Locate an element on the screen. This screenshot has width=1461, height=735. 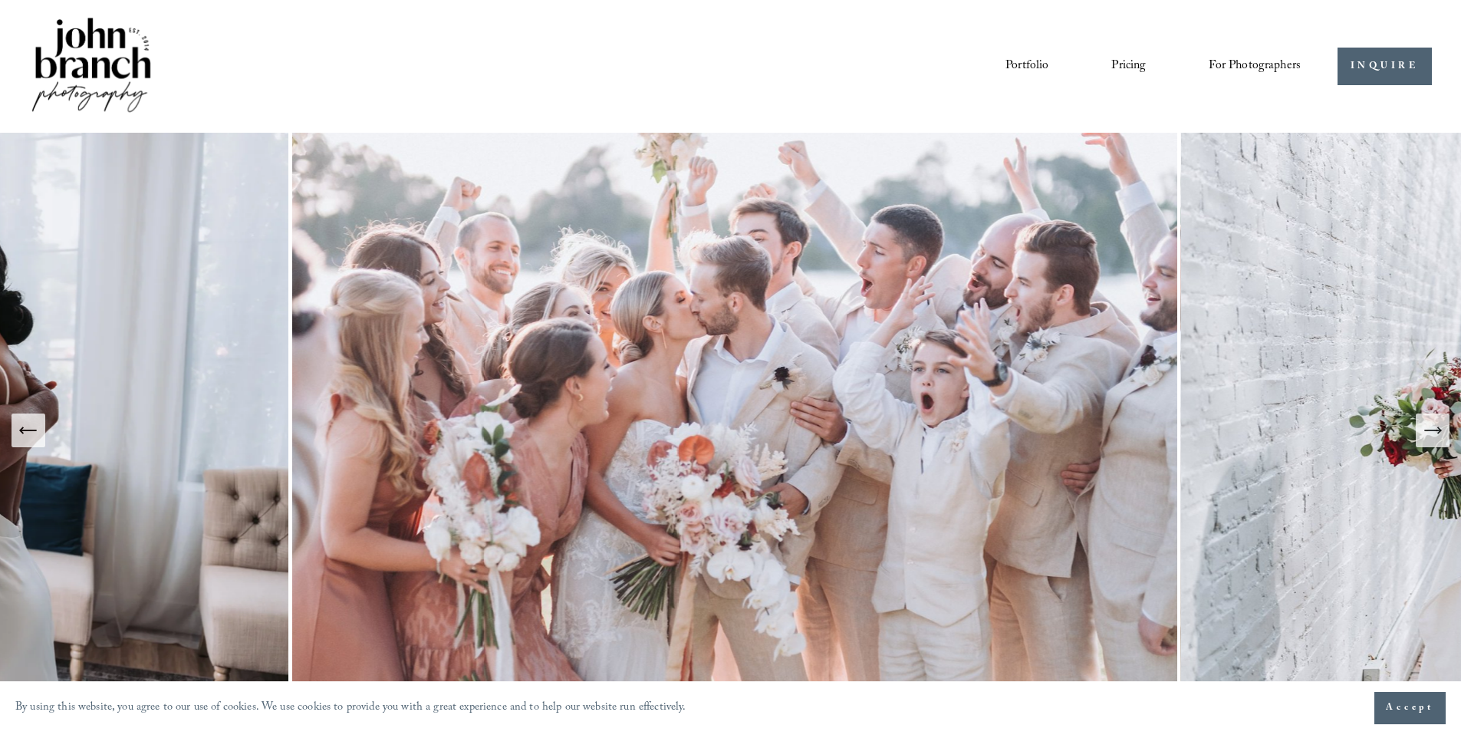
span: Accept is located at coordinates (1410, 708).